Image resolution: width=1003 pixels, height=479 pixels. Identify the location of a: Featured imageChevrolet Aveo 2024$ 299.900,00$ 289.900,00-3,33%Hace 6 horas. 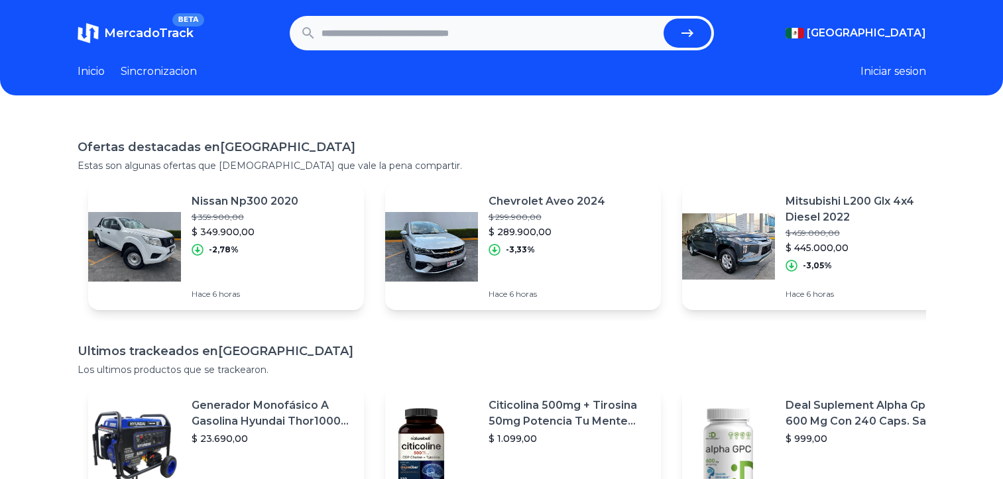
(523, 247).